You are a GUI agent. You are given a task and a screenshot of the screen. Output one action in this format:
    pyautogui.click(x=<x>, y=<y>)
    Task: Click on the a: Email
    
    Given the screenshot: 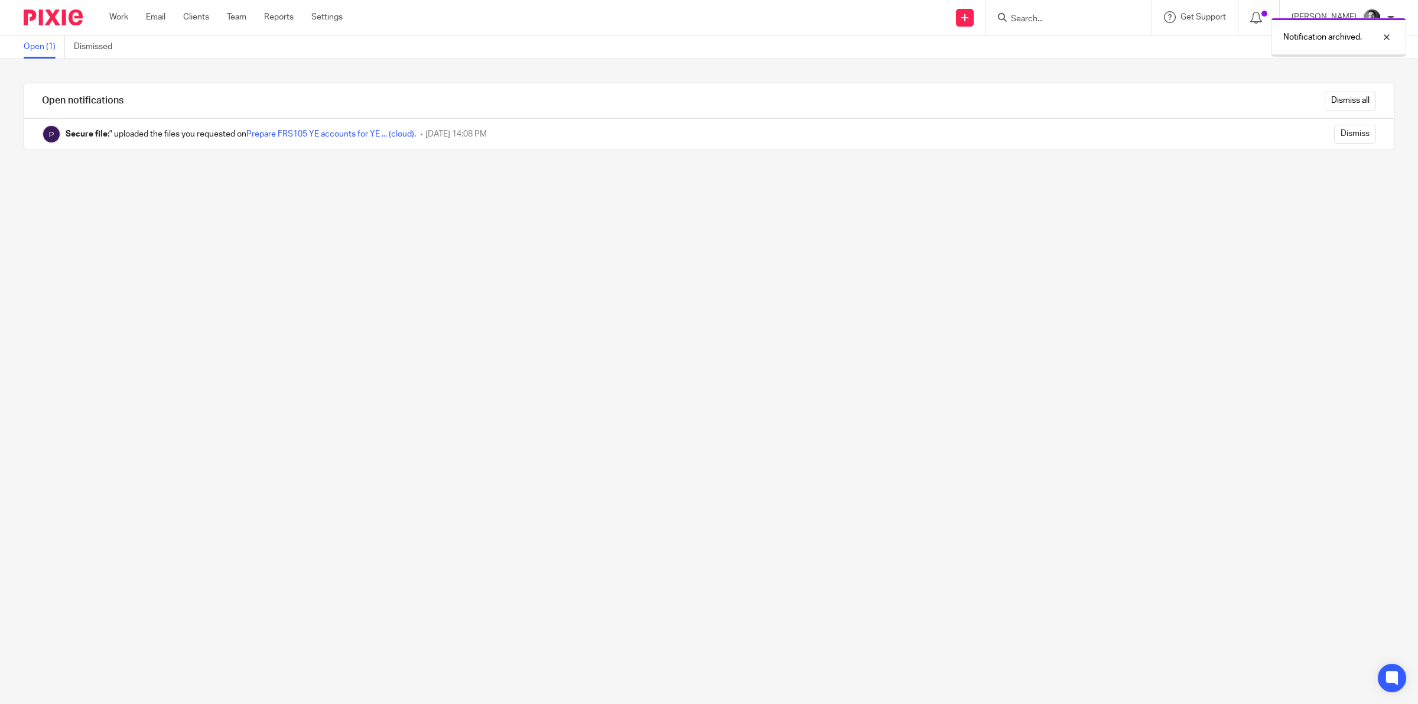 What is the action you would take?
    pyautogui.click(x=155, y=17)
    